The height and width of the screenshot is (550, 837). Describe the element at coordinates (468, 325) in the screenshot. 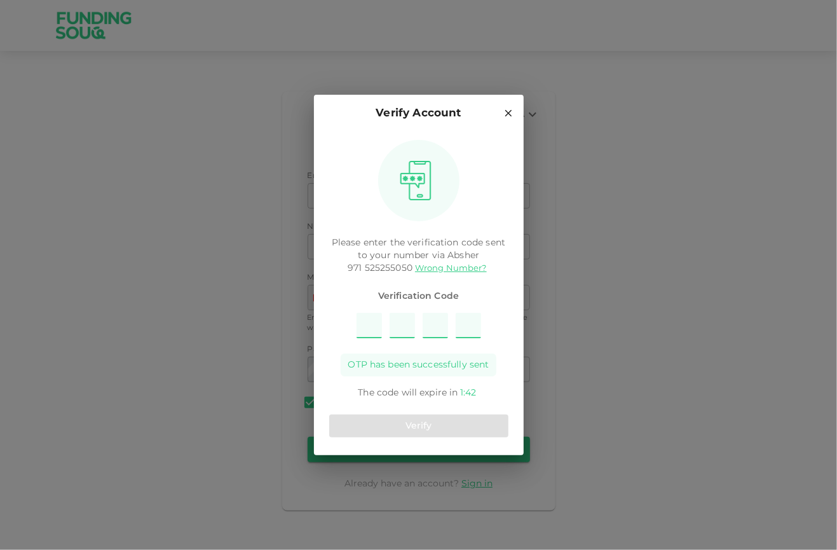

I see `input: Please enter OTP character 4` at that location.